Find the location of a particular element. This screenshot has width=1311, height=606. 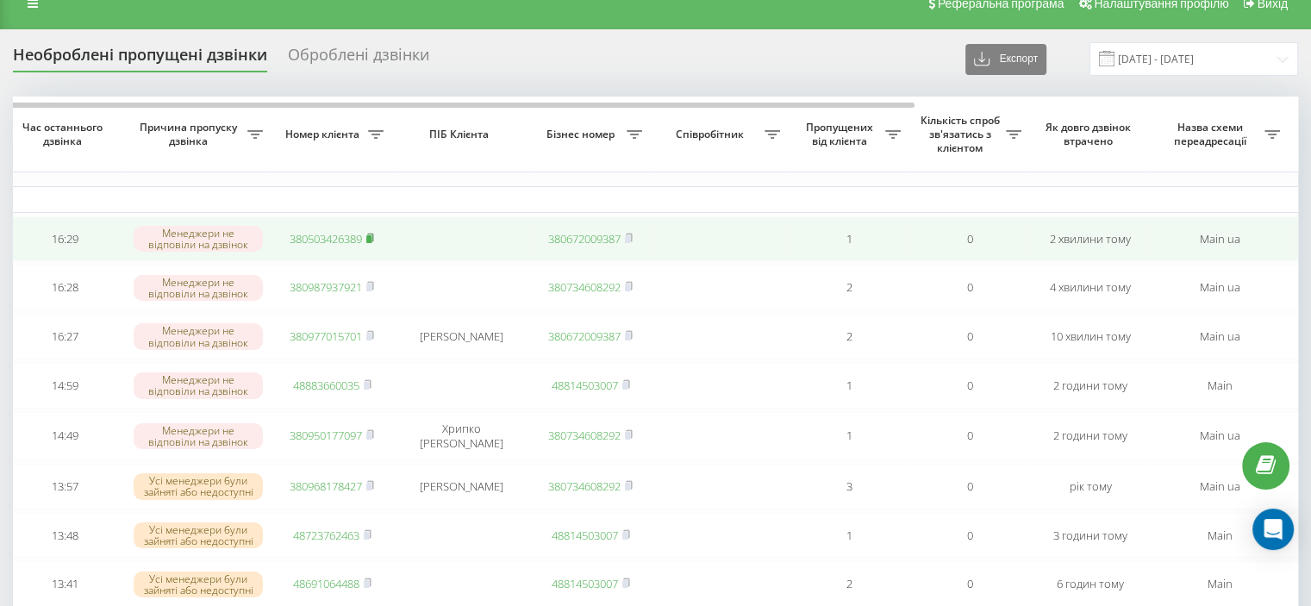

span: Причина пропуску дзвінка is located at coordinates (191, 134).